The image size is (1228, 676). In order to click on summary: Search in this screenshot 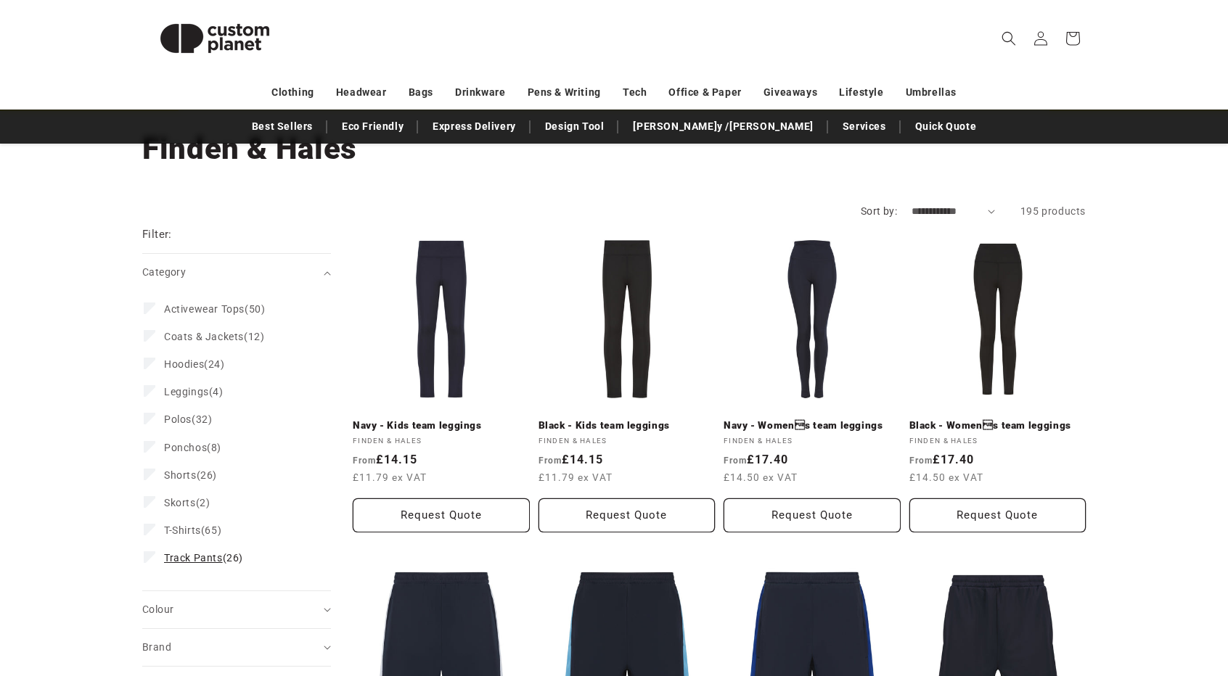, I will do `click(1009, 38)`.